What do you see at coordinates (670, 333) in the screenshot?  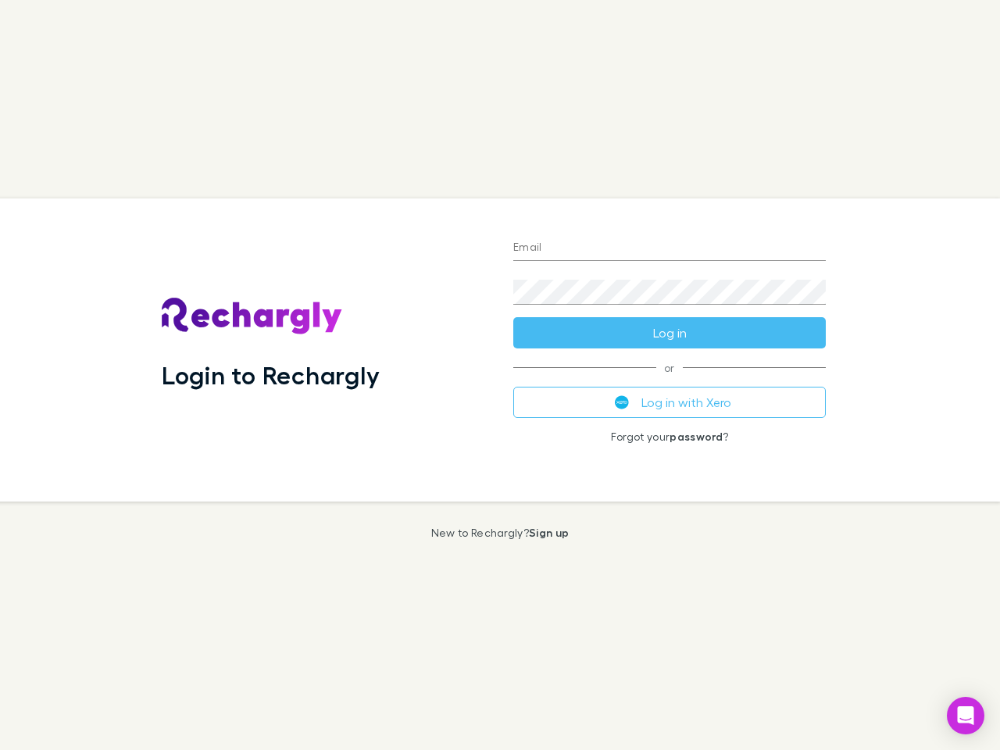 I see `button: Log in` at bounding box center [670, 333].